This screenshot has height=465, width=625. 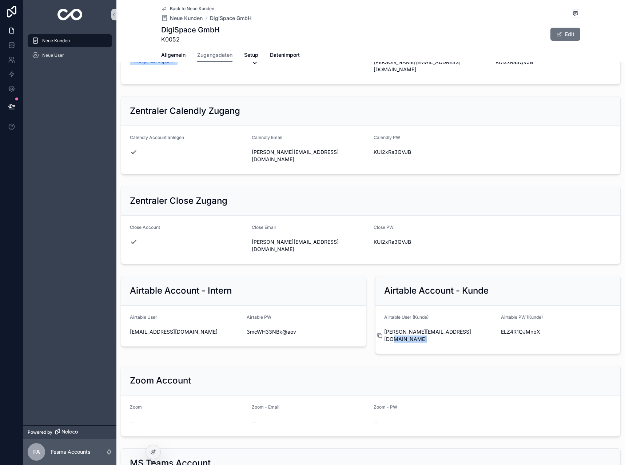 I want to click on span: Neue User, so click(x=53, y=55).